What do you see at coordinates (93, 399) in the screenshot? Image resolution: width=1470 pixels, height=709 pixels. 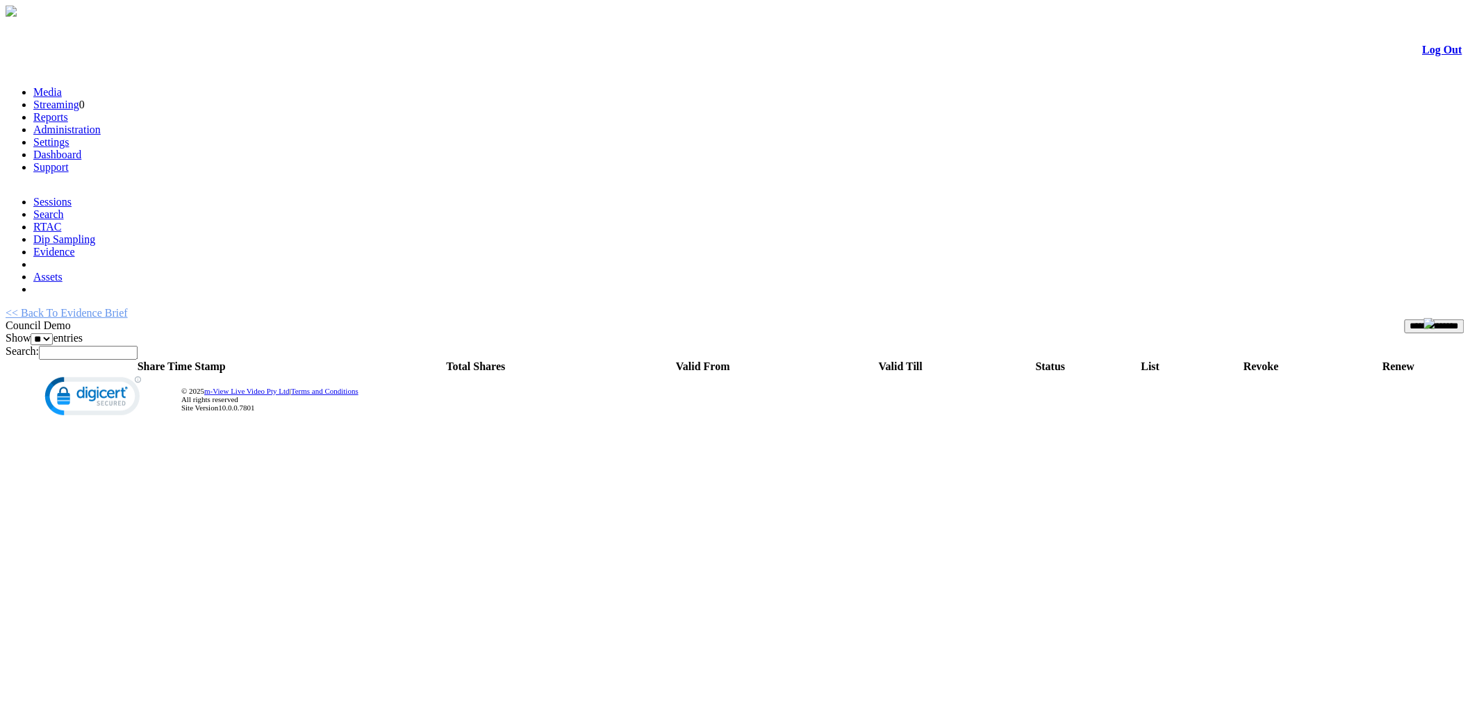 I see `img: DigiCert Secured Site Seal` at bounding box center [93, 399].